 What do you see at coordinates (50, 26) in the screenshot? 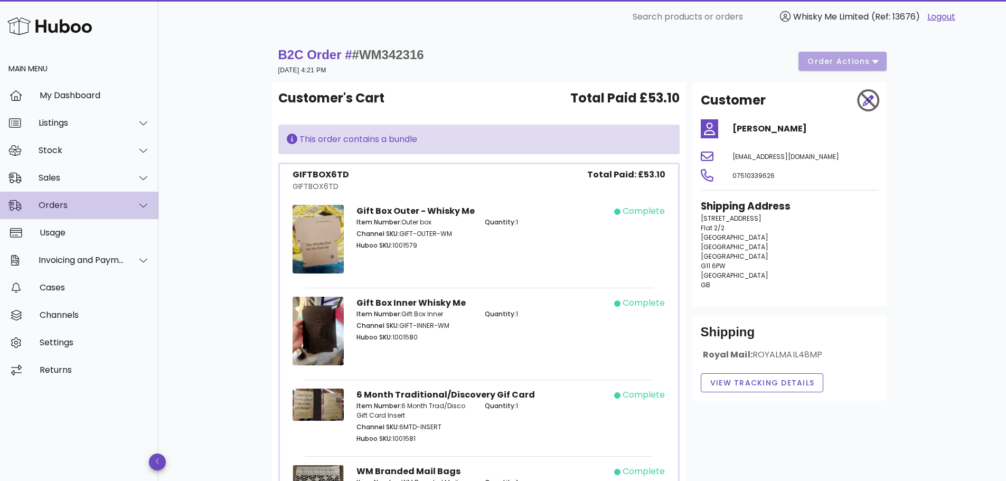
I see `img: Huboo Logo` at bounding box center [50, 26].